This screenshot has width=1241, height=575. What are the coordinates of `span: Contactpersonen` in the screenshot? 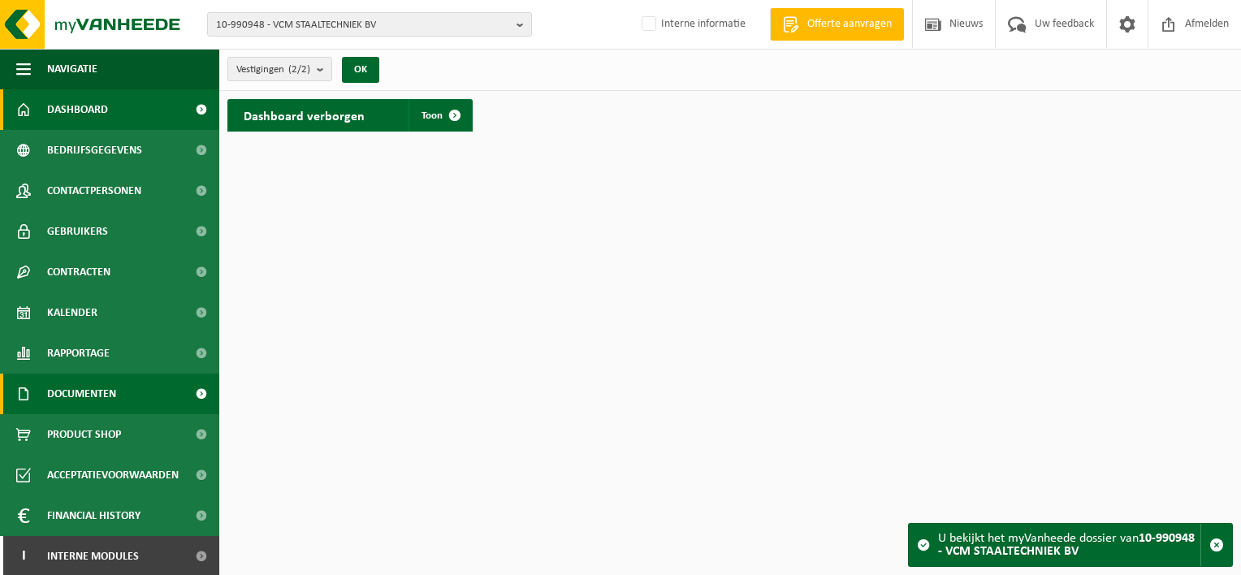 It's located at (94, 191).